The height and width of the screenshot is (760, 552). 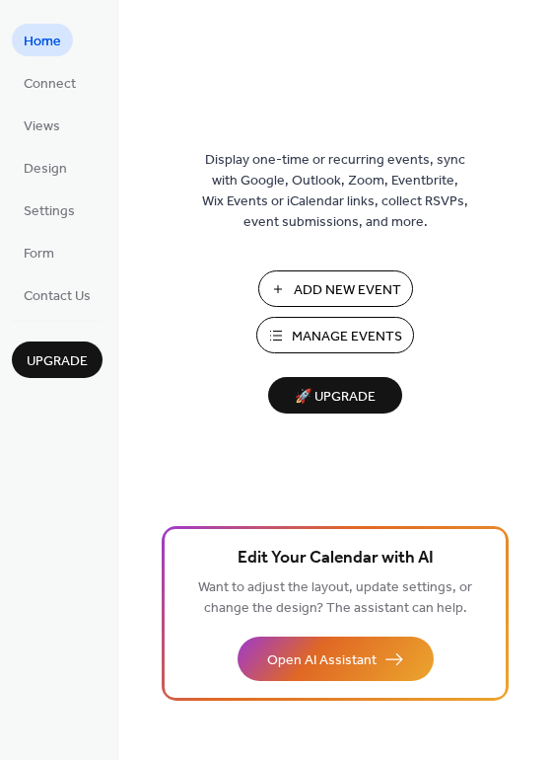 What do you see at coordinates (335, 395) in the screenshot?
I see `button: 🚀 Upgrade` at bounding box center [335, 395].